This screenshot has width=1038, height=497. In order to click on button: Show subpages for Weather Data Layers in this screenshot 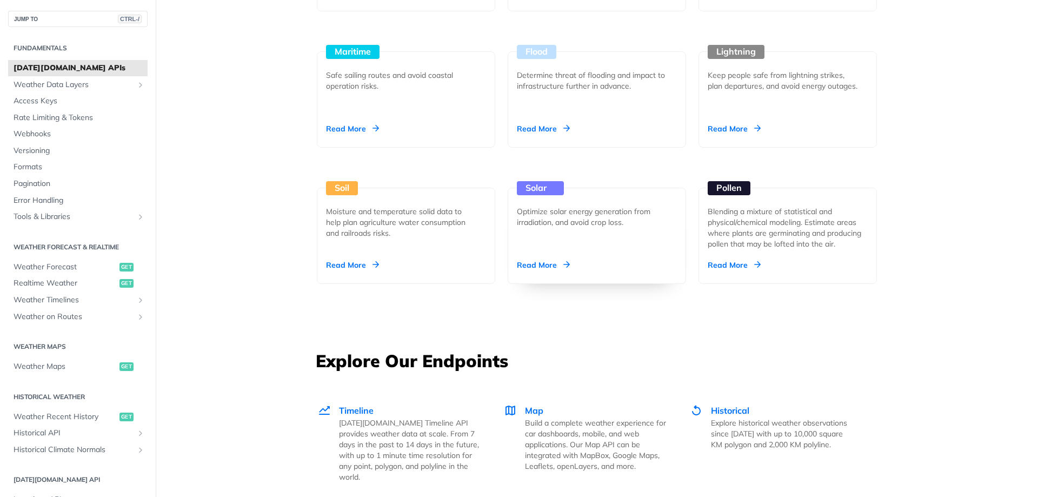, I will do `click(141, 85)`.